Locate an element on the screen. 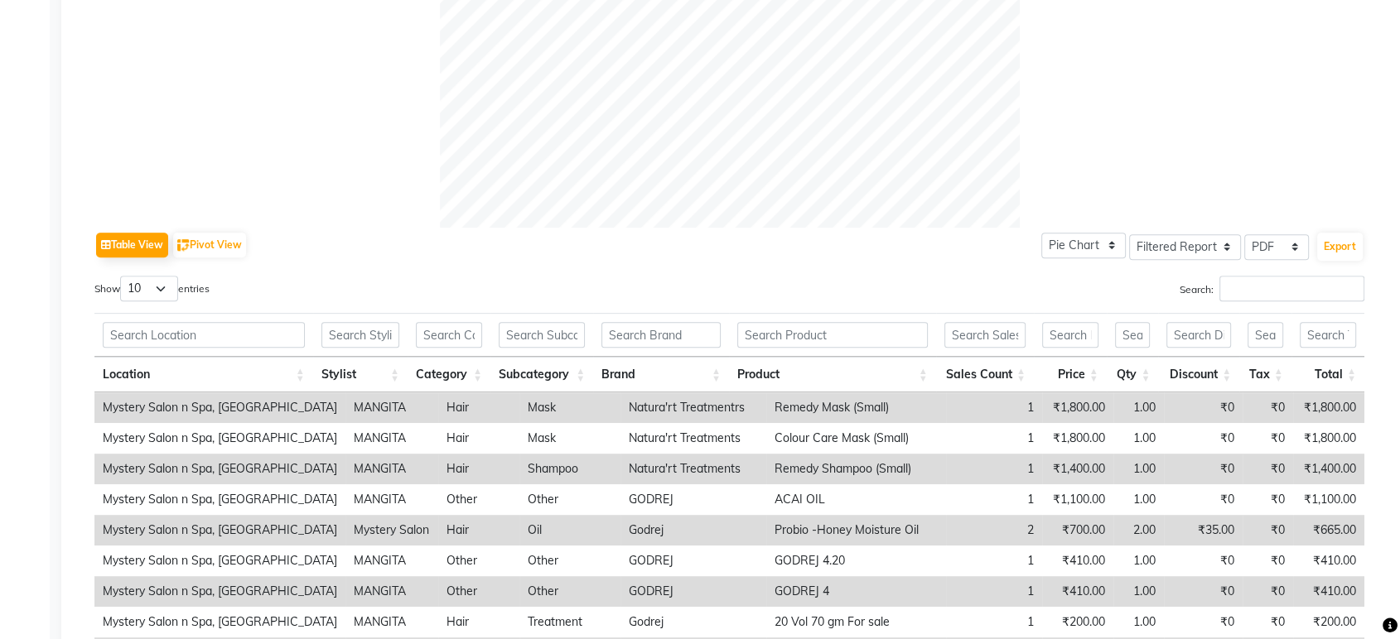  th: Brand: activate to sort column ascending is located at coordinates (661, 374).